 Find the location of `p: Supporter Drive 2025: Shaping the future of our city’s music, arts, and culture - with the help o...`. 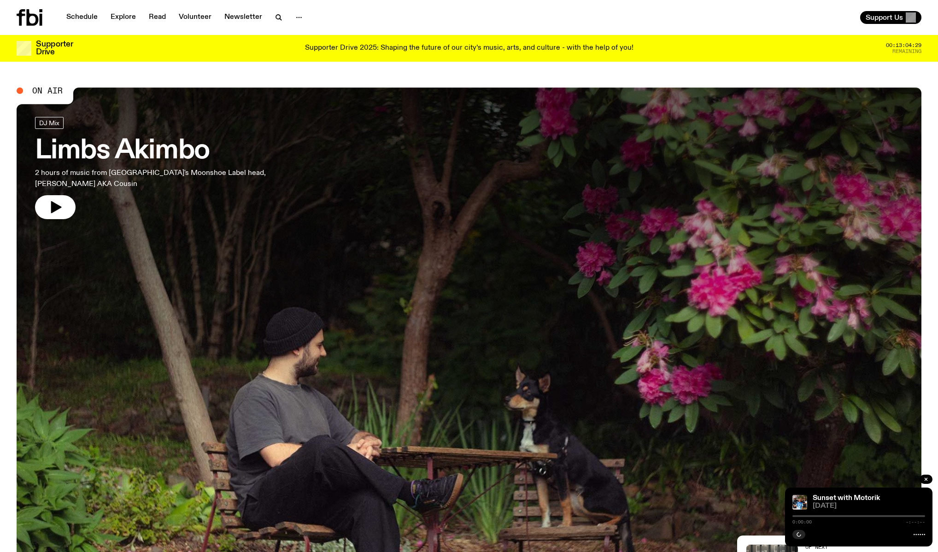

p: Supporter Drive 2025: Shaping the future of our city’s music, arts, and culture - with the help o... is located at coordinates (469, 48).